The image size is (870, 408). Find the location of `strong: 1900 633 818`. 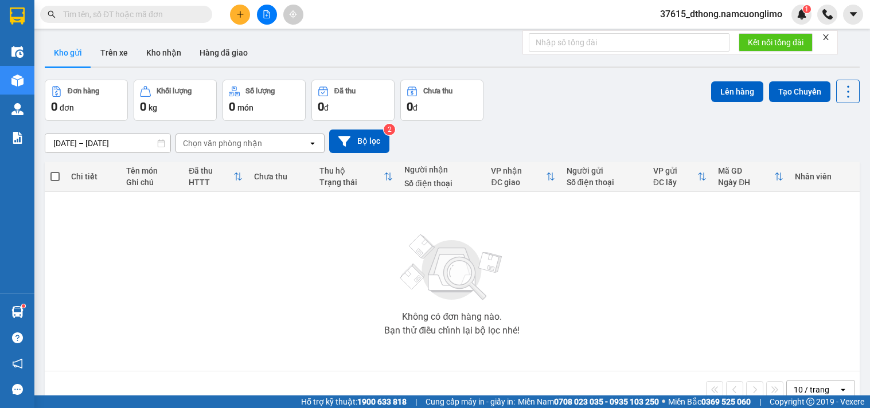

strong: 1900 633 818 is located at coordinates (382, 402).